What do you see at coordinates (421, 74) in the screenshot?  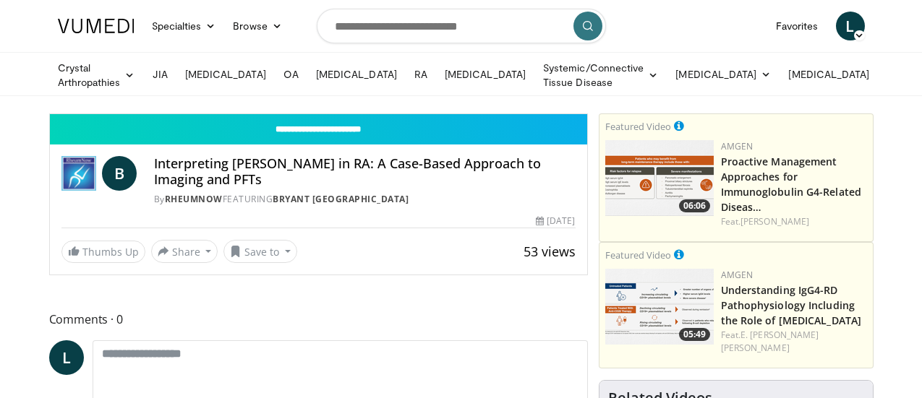 I see `a: RA` at bounding box center [421, 74].